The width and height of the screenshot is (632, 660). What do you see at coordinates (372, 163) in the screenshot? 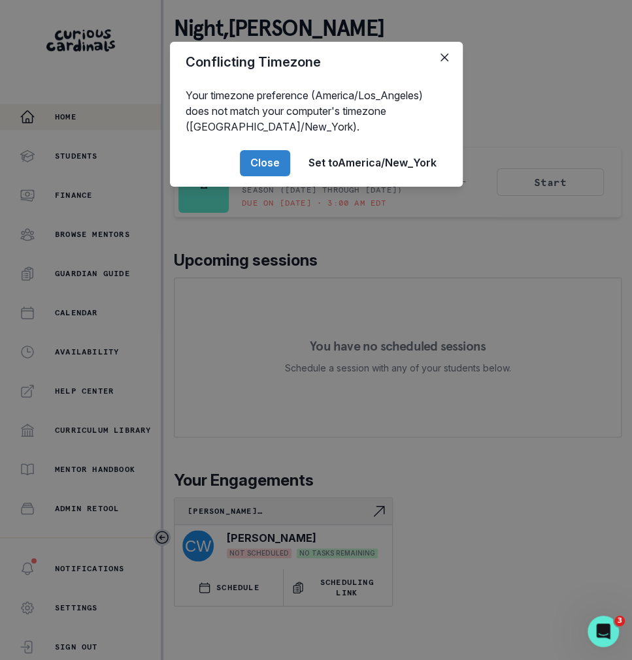
I see `button: Set toAmerica/New_York` at bounding box center [372, 163].